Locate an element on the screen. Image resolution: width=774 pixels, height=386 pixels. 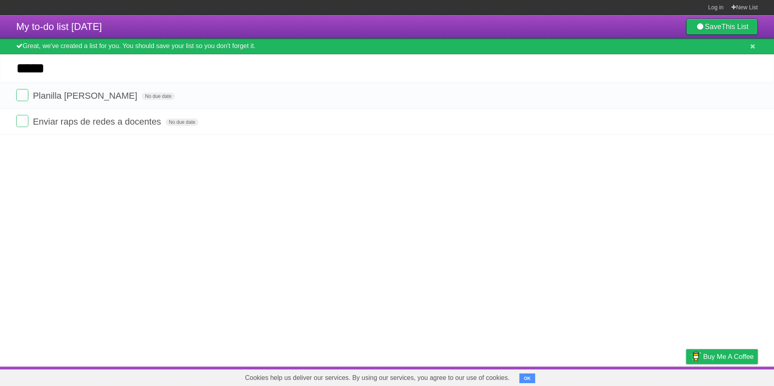
button: OK is located at coordinates (527, 379).